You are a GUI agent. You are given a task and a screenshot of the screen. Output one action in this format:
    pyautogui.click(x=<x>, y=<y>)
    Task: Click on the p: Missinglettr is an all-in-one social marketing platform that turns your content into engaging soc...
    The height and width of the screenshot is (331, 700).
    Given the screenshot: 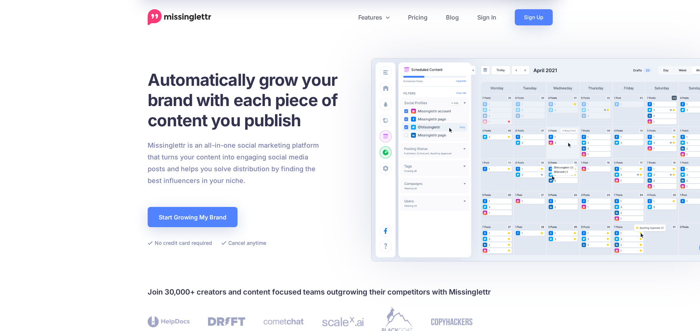 What is the action you would take?
    pyautogui.click(x=233, y=163)
    